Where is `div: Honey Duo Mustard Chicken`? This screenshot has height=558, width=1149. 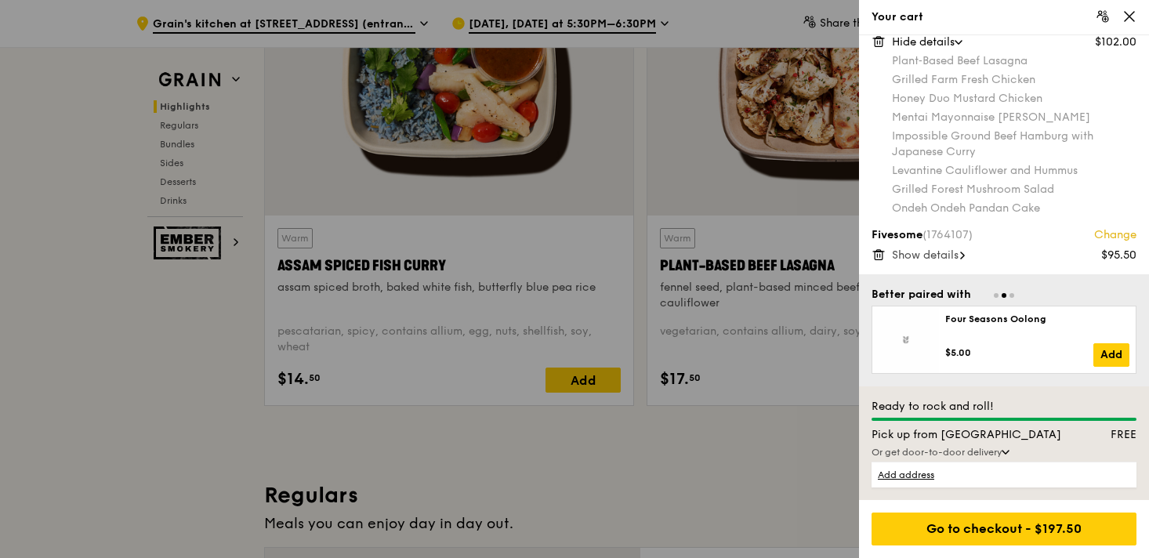
div: Honey Duo Mustard Chicken is located at coordinates (1015, 99).